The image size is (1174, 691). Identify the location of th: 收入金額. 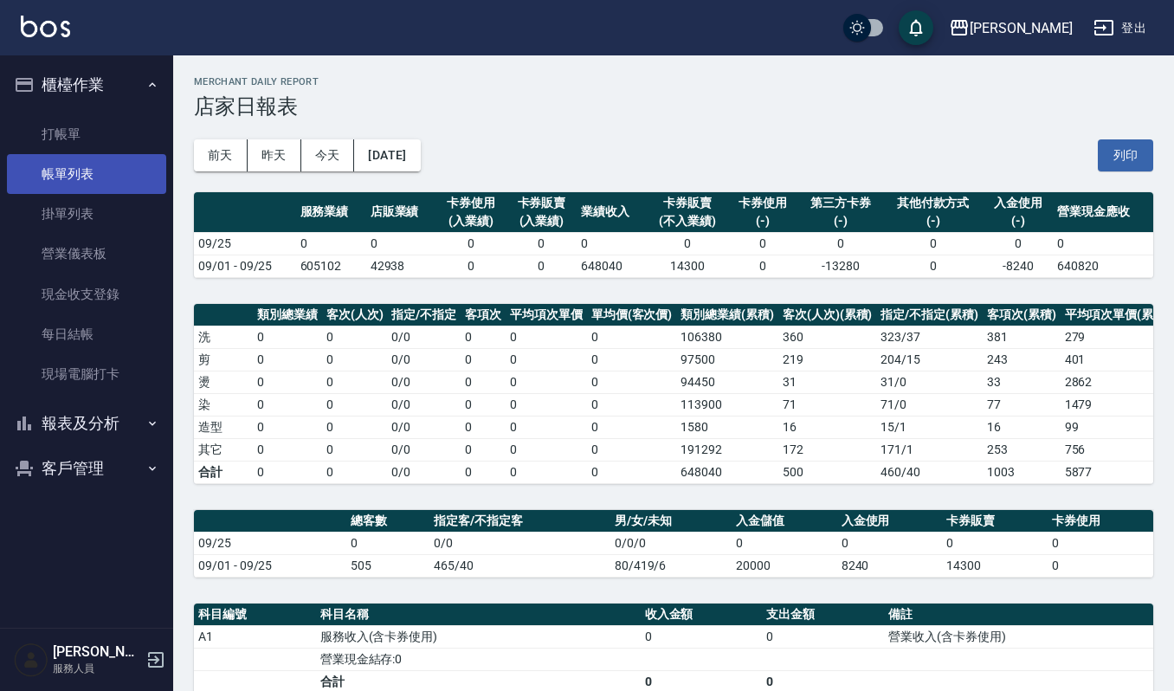
(701, 615).